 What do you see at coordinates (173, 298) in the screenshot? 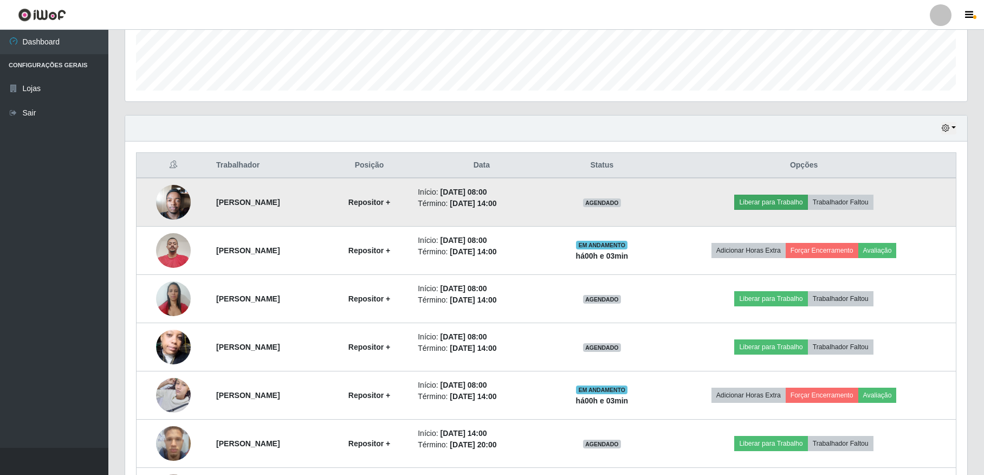
I see `img: 1753374909353.jpeg` at bounding box center [173, 298].